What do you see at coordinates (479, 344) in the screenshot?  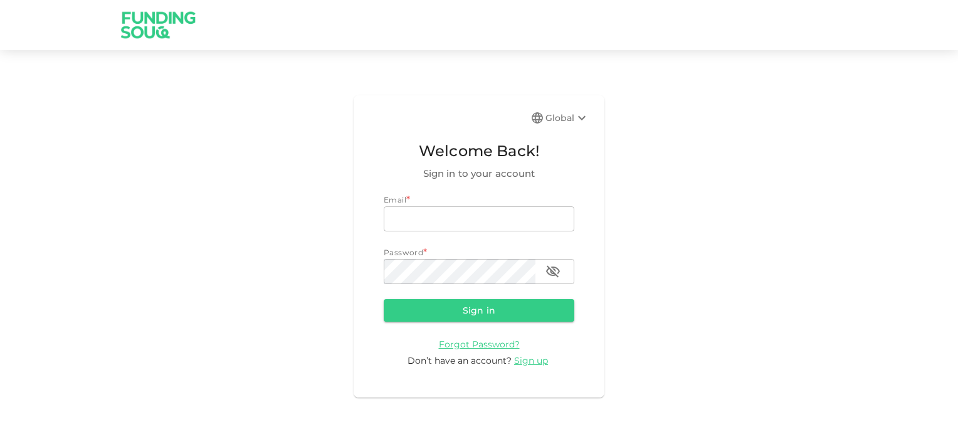 I see `a: Forgot Password?` at bounding box center [479, 344].